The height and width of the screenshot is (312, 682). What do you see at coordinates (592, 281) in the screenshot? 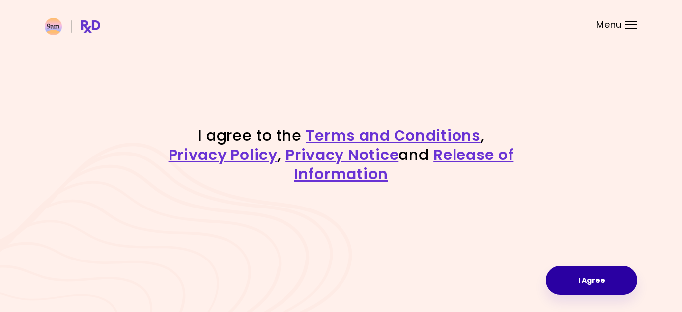
I see `button: I Agree` at bounding box center [592, 281].